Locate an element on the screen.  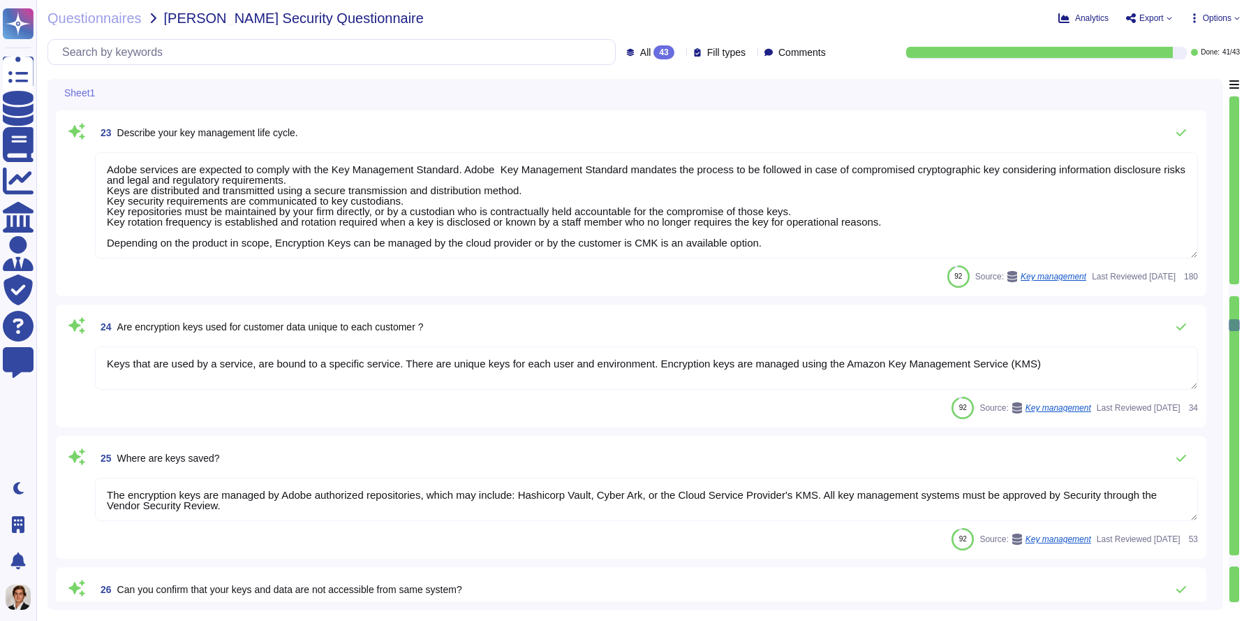
span: 24 is located at coordinates (103, 327).